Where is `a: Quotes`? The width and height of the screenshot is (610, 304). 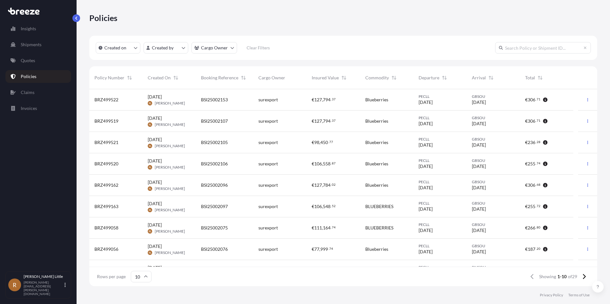
a: Quotes is located at coordinates (38, 61).